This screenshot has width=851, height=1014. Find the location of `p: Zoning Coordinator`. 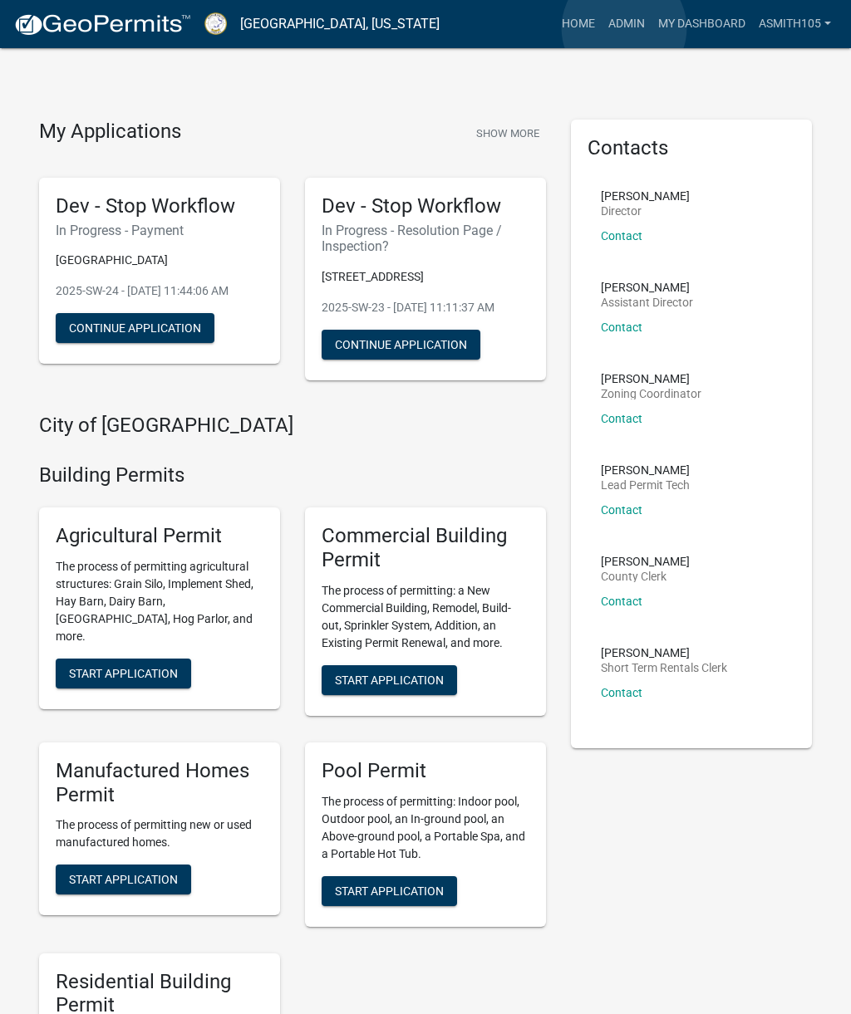

p: Zoning Coordinator is located at coordinates (651, 394).